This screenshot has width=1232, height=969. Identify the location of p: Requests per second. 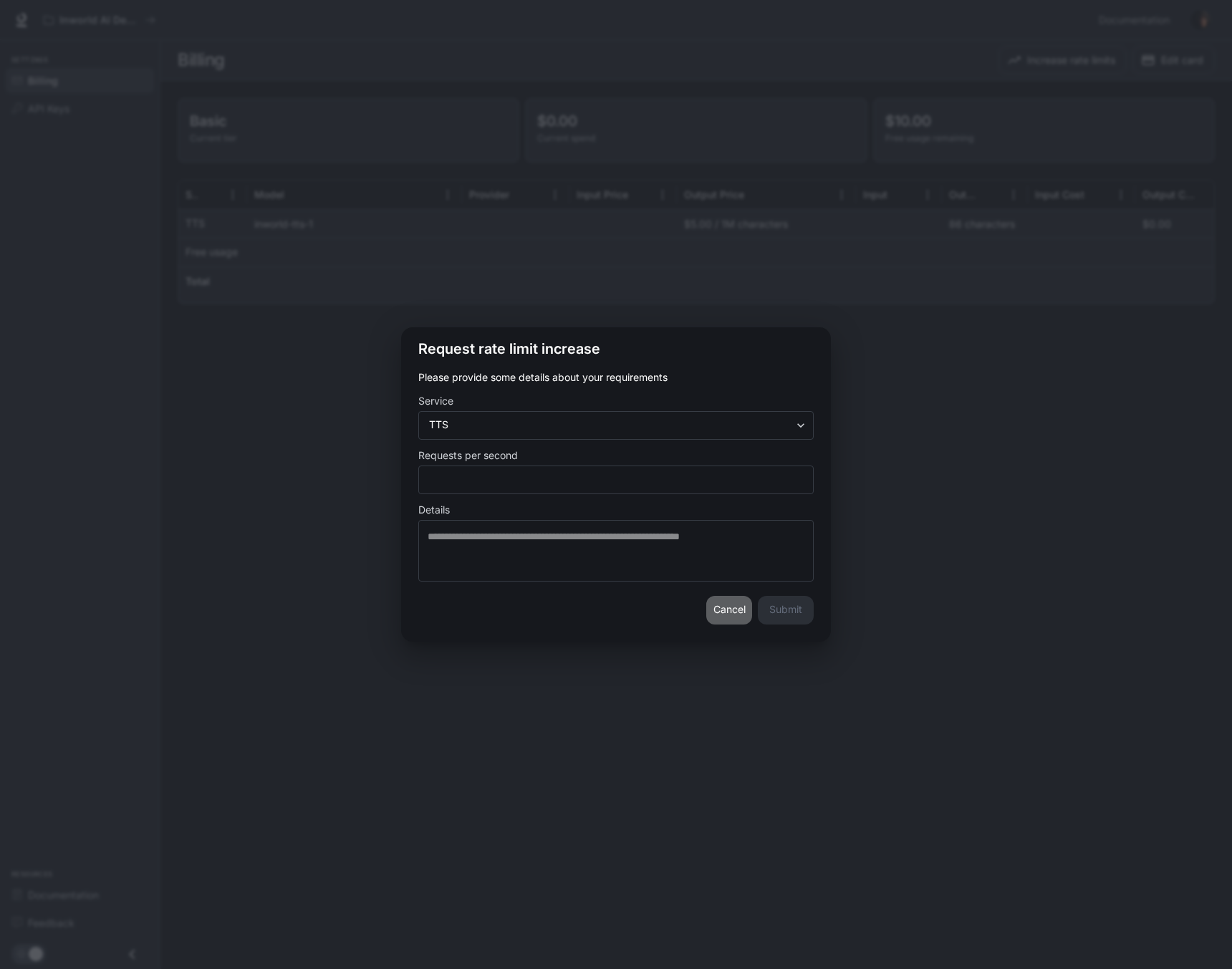
(468, 456).